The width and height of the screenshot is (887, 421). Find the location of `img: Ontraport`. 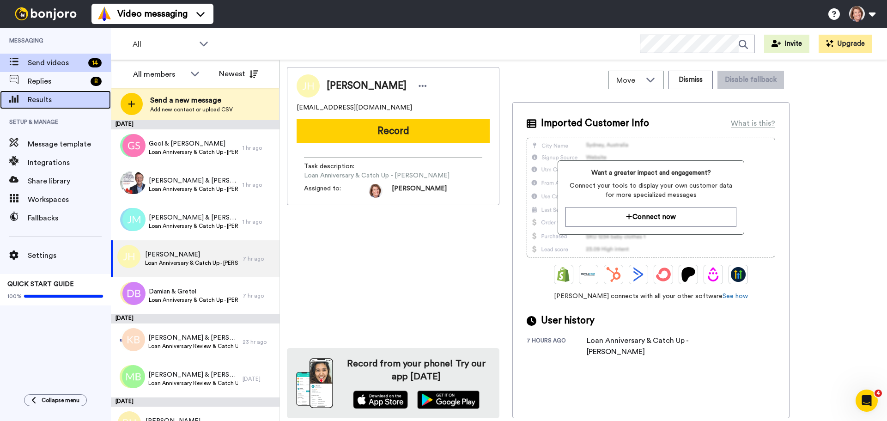

img: Ontraport is located at coordinates (589, 275).